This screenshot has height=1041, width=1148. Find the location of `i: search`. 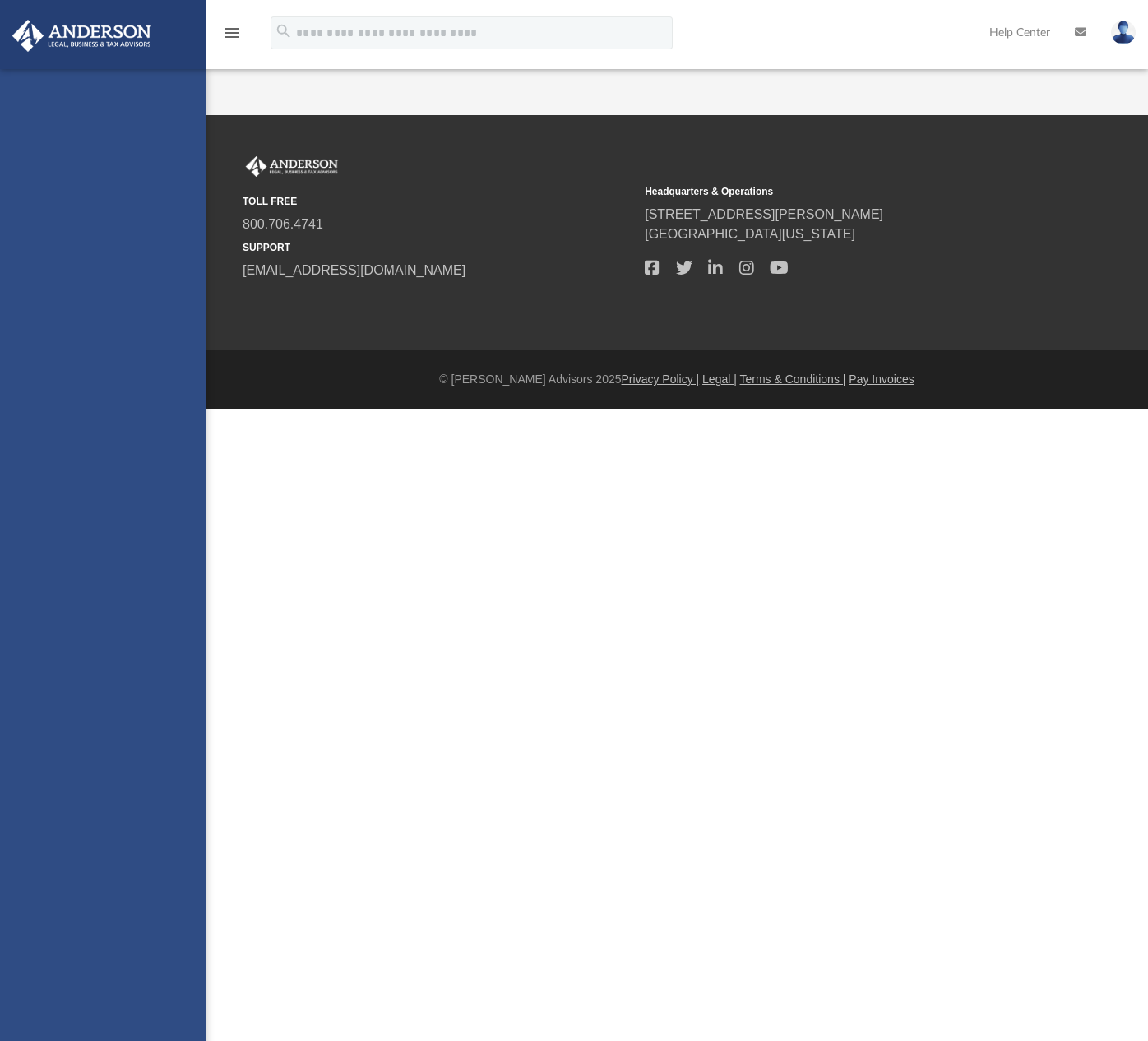

i: search is located at coordinates (284, 31).